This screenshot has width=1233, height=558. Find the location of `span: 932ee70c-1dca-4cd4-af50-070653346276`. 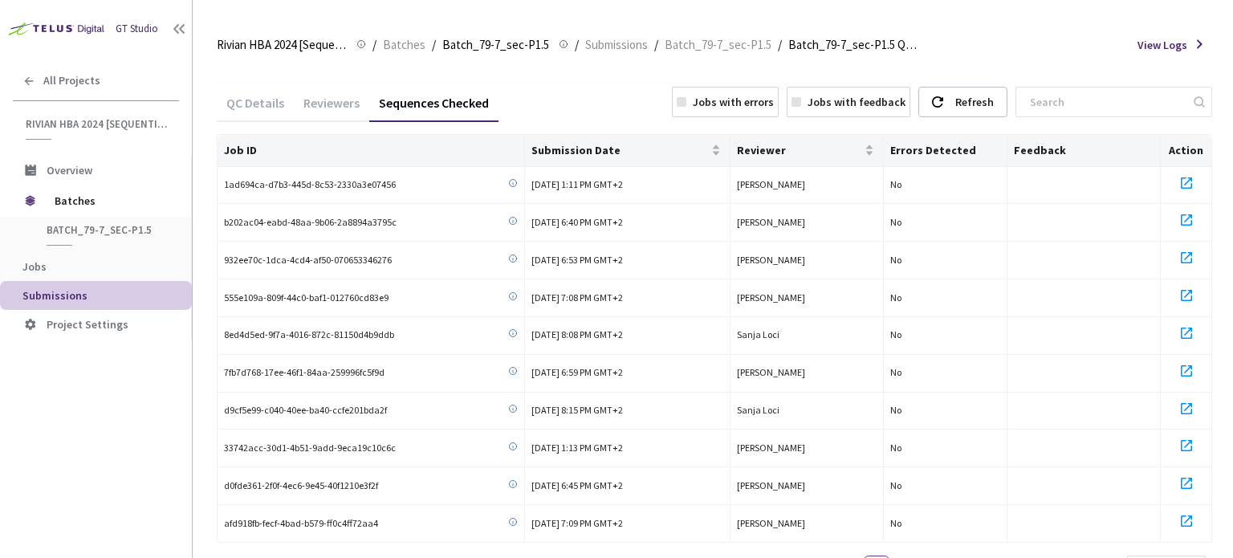

span: 932ee70c-1dca-4cd4-af50-070653346276 is located at coordinates (307, 260).